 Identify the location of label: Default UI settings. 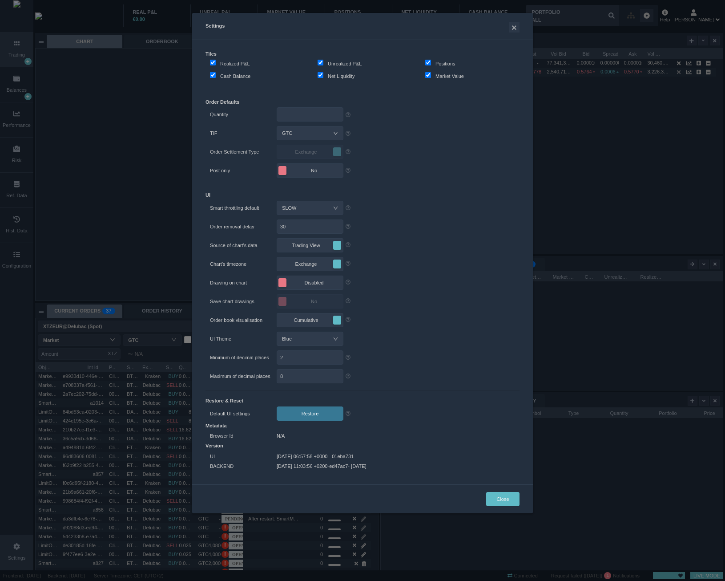
(243, 413).